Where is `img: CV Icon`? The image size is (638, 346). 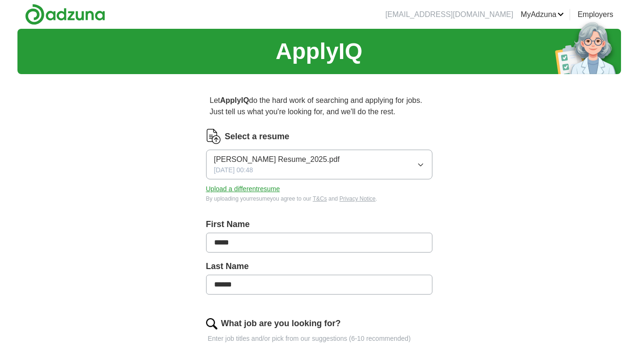
img: CV Icon is located at coordinates (214, 136).